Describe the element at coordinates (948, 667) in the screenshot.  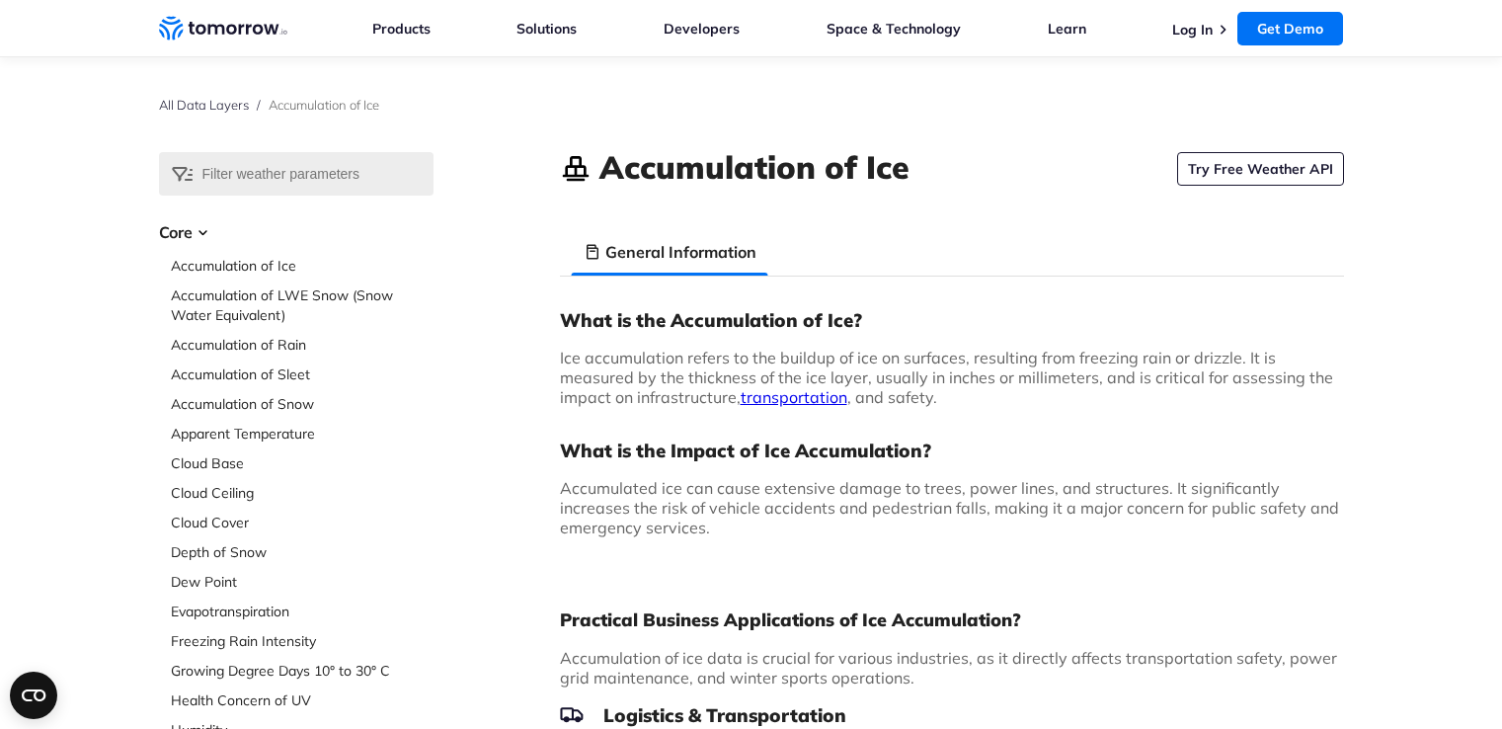
I see `span: Accumulation of ice data is crucial for various industries, as it directly affects transportation...` at that location.